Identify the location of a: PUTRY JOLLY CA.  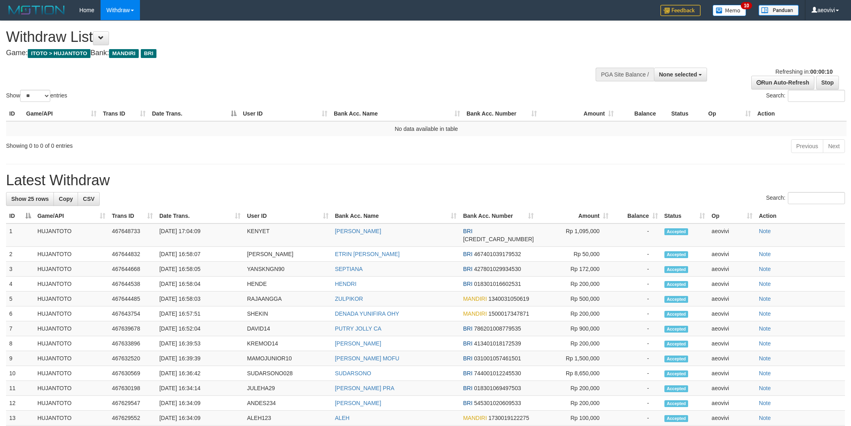
(358, 328).